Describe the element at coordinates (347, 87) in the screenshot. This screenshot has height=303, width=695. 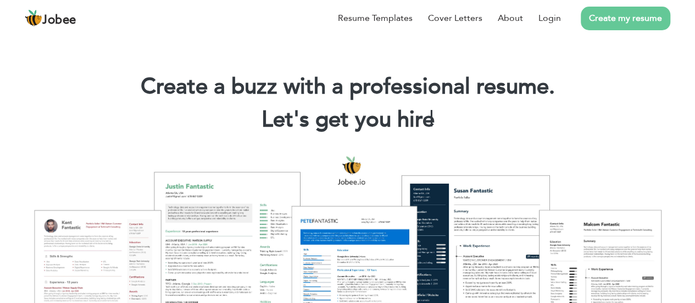
I see `h1: Create a buzz with a professional resume.` at that location.